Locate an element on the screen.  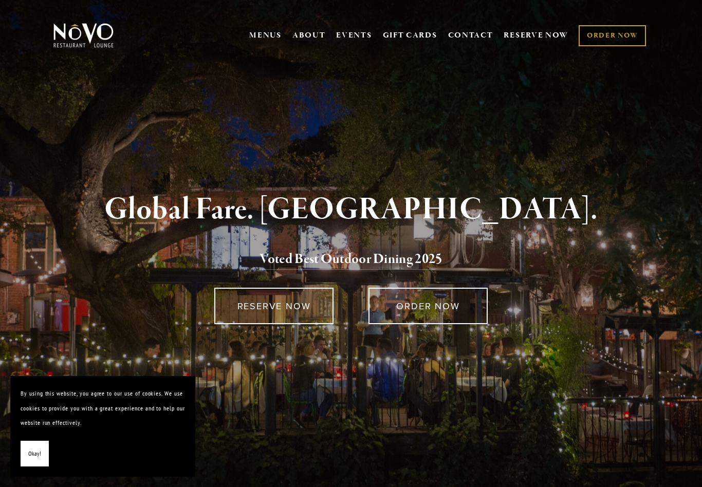
a: MENUS is located at coordinates (265, 35).